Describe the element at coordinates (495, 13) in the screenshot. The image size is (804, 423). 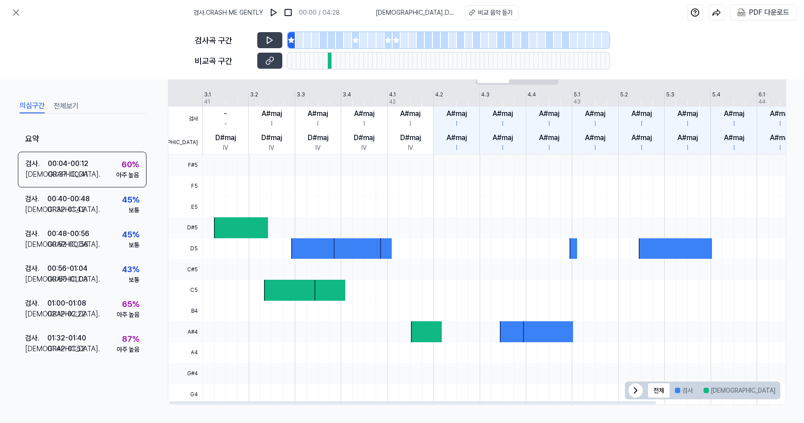
I see `div: 비교 음악 듣기` at that location.